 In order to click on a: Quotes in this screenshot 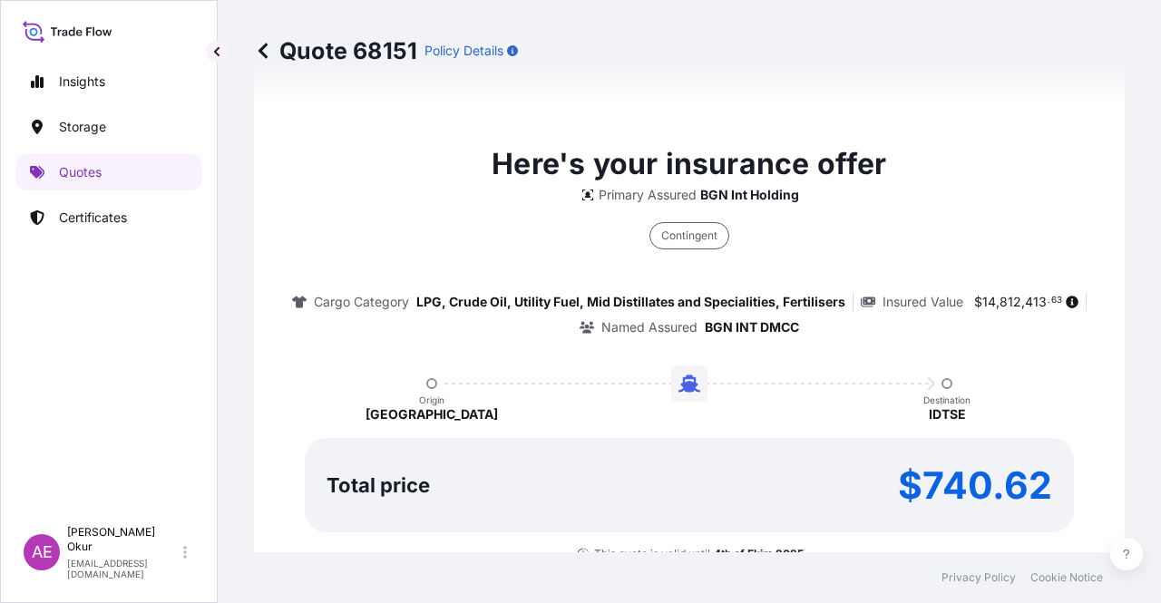, I will do `click(109, 172)`.